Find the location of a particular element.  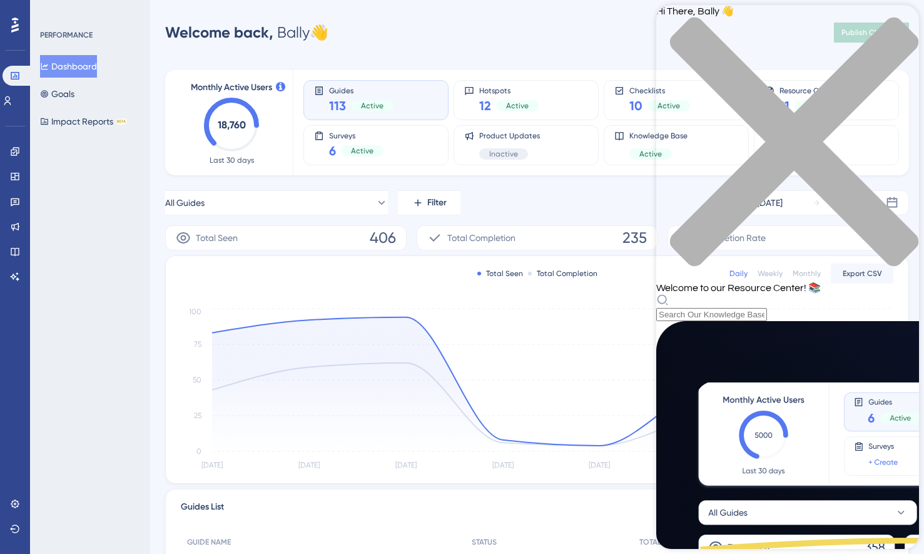

span: Checklists is located at coordinates (660, 90).